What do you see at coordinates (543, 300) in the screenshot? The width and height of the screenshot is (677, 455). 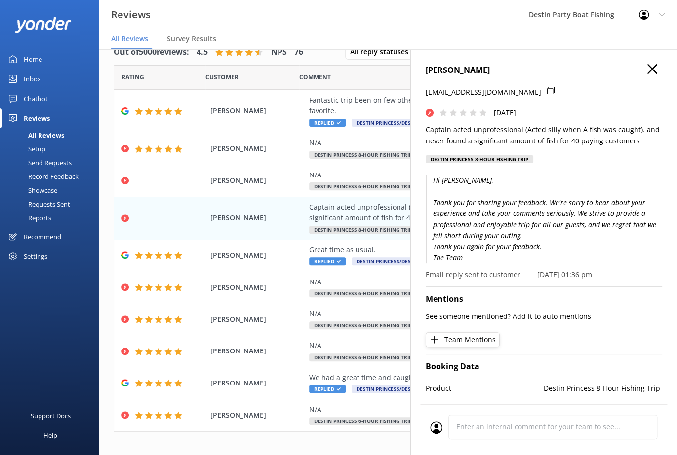 I see `h4: Mentions` at bounding box center [543, 300].